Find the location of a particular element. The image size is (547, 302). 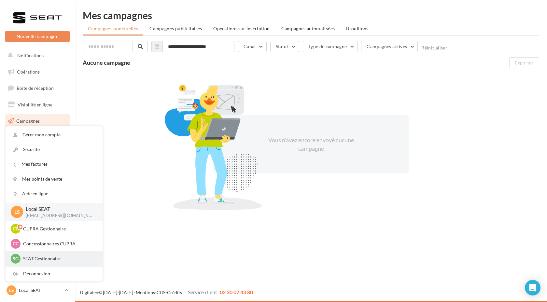

span: CG is located at coordinates (16, 229).